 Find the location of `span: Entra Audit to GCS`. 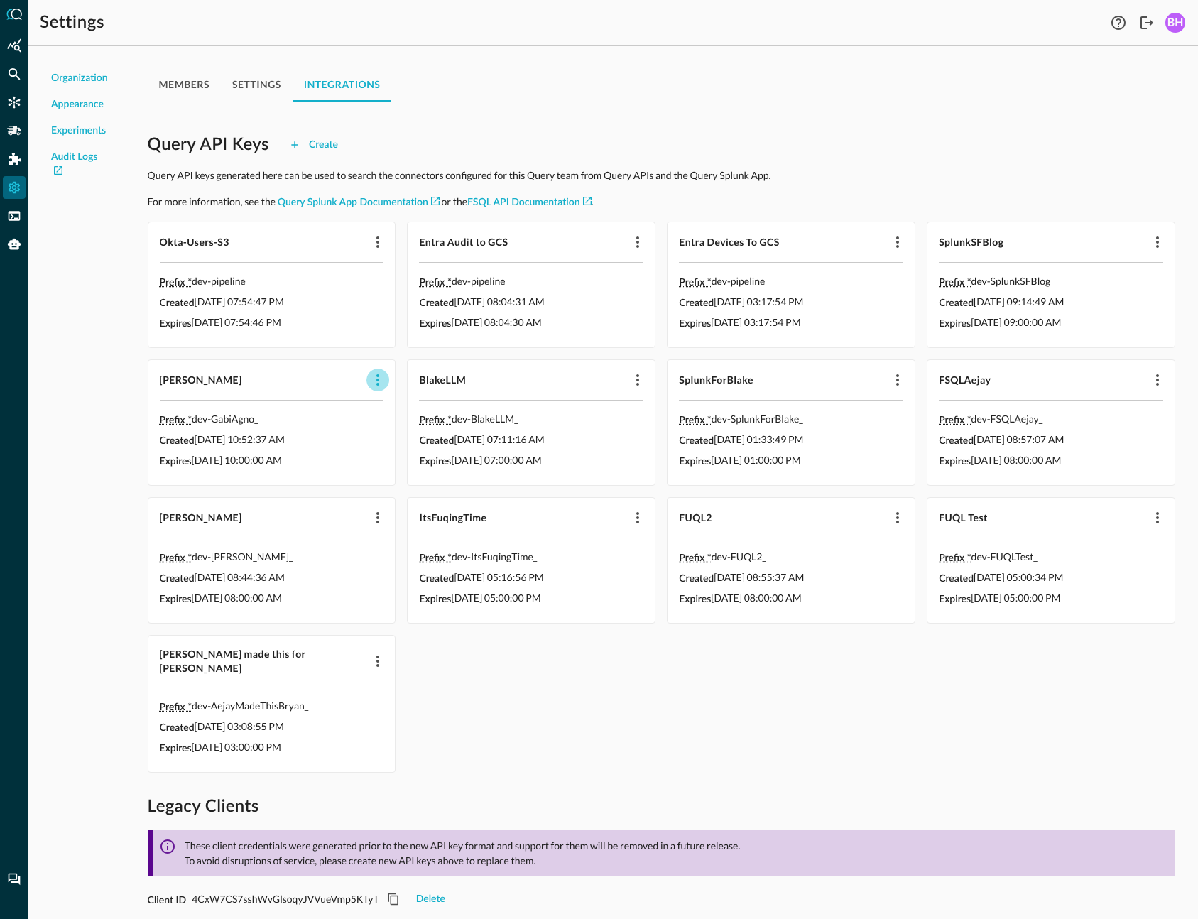

span: Entra Audit to GCS is located at coordinates (523, 242).